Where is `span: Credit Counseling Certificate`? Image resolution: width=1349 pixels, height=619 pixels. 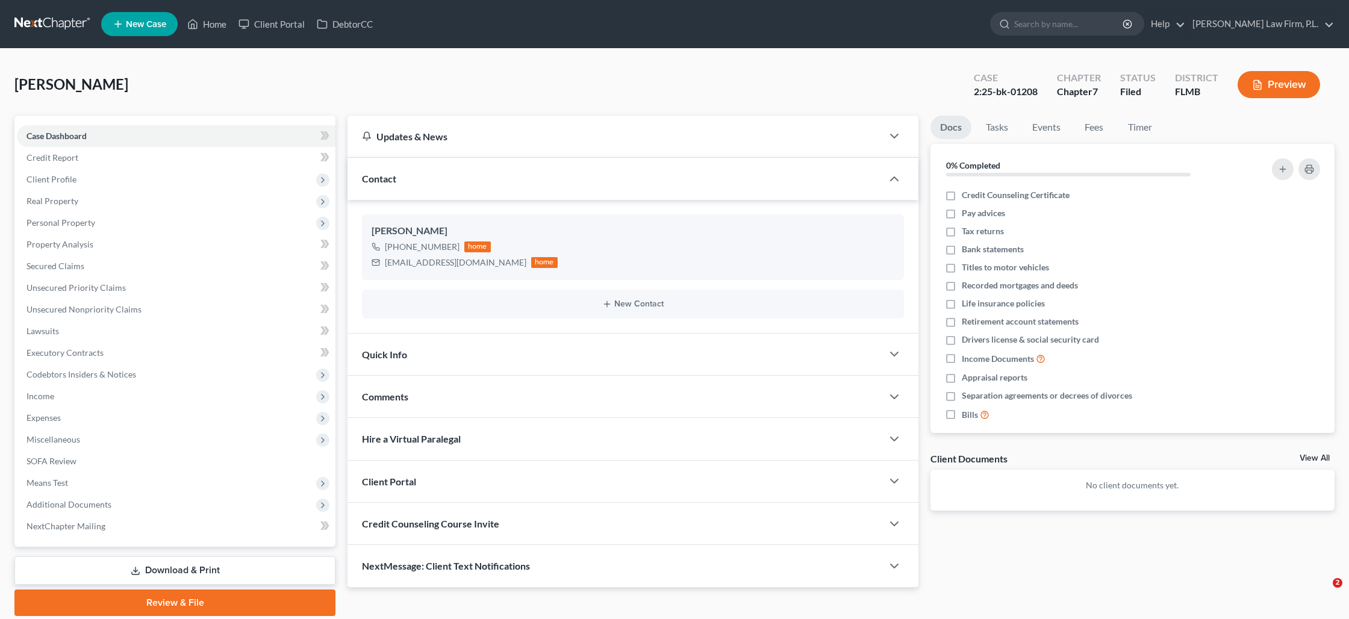
span: Credit Counseling Certificate is located at coordinates (1015, 195).